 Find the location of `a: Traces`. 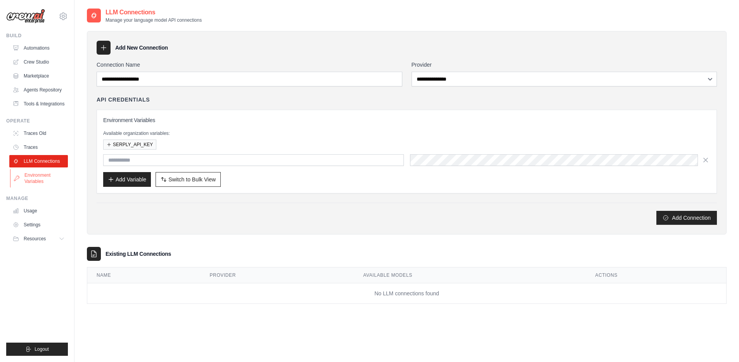

a: Traces is located at coordinates (38, 147).